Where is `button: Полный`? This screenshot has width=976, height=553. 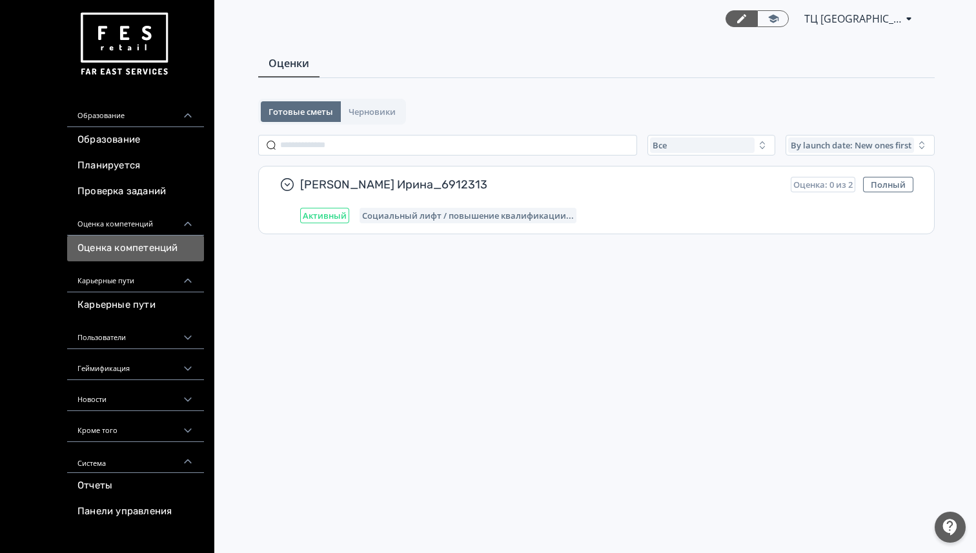 button: Полный is located at coordinates (888, 185).